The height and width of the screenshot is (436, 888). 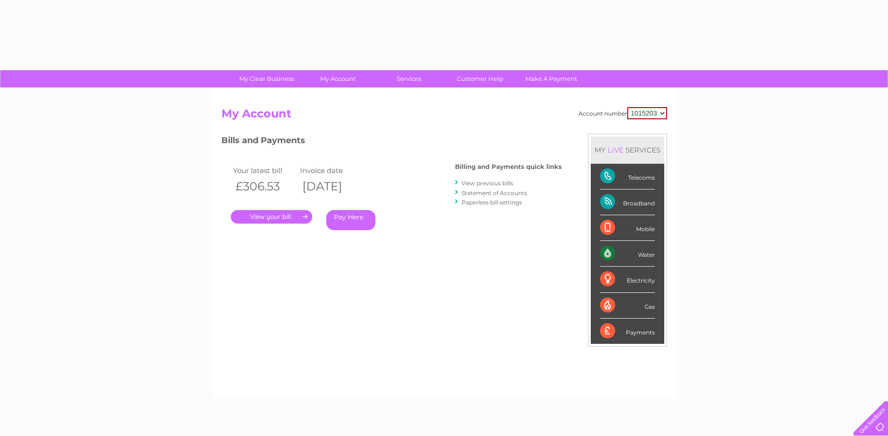 What do you see at coordinates (266, 79) in the screenshot?
I see `a: My Clear Business` at bounding box center [266, 79].